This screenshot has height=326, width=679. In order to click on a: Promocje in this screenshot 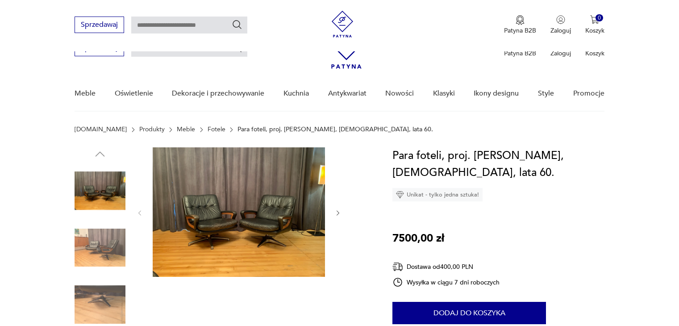, I will do `click(589, 93)`.